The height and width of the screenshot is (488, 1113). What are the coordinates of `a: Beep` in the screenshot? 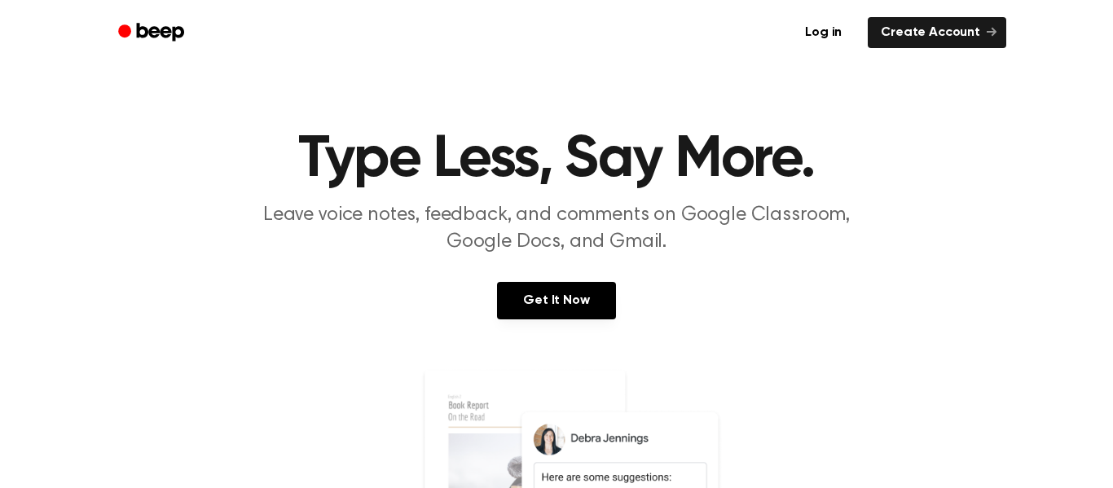 It's located at (152, 33).